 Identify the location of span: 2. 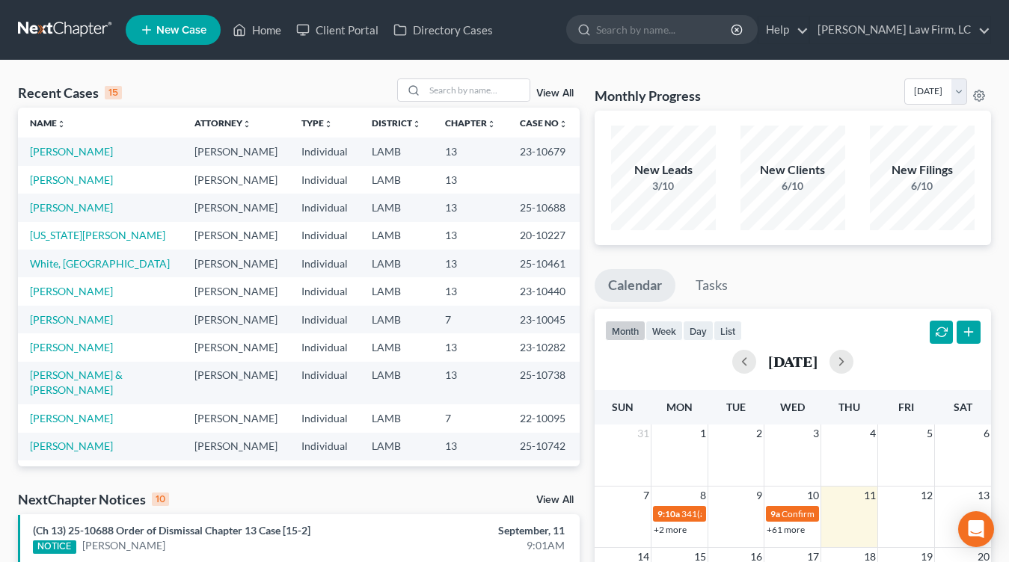
(759, 434).